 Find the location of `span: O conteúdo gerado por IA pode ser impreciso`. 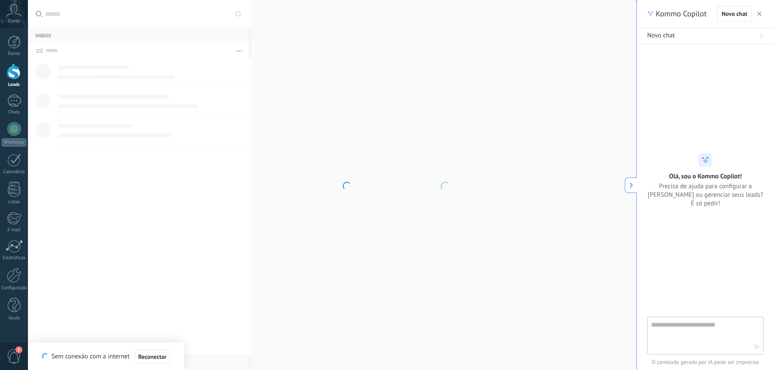

span: O conteúdo gerado por IA pode ser impreciso is located at coordinates (705, 363).